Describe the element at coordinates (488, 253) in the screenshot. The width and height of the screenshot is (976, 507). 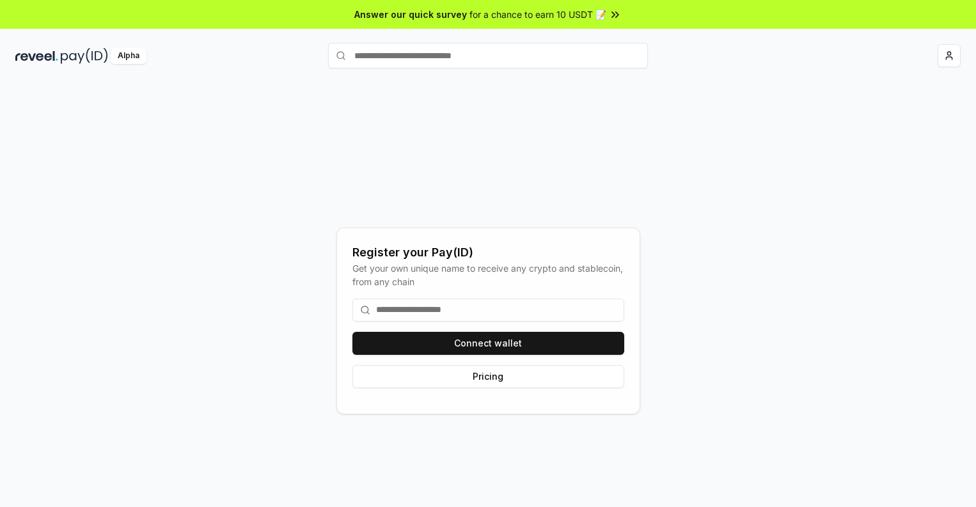
I see `div: Register your Pay(ID)` at that location.